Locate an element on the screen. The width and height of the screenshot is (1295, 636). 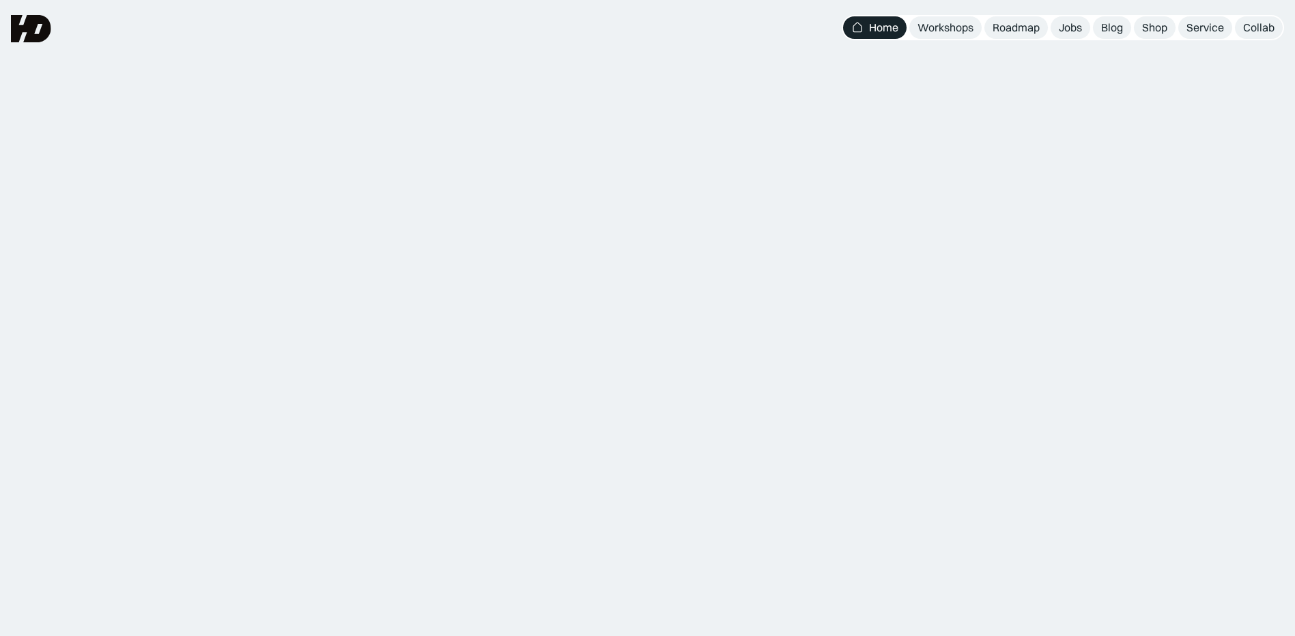
a: Service is located at coordinates (1205, 27).